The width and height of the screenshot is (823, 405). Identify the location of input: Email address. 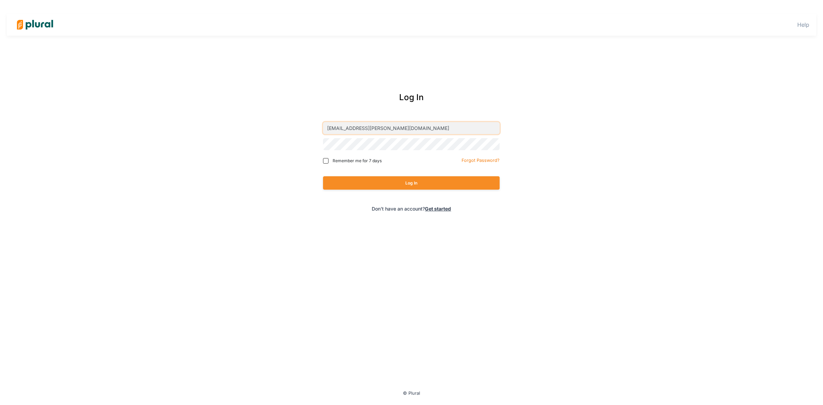
(411, 128).